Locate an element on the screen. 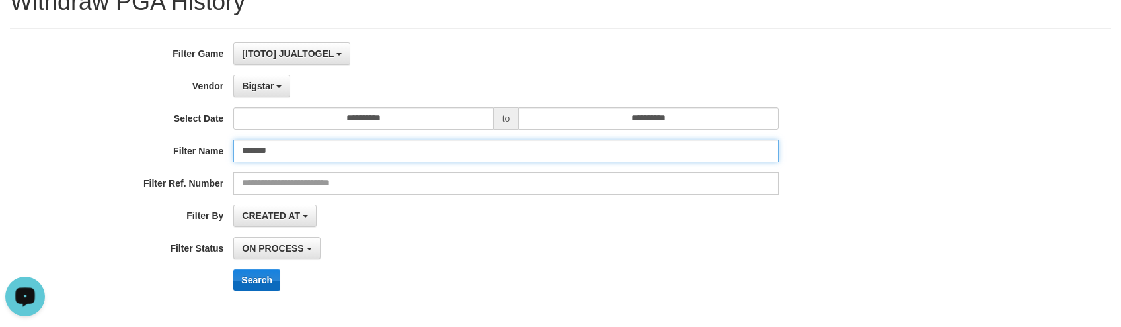  span: CREATED AT is located at coordinates (271, 215).